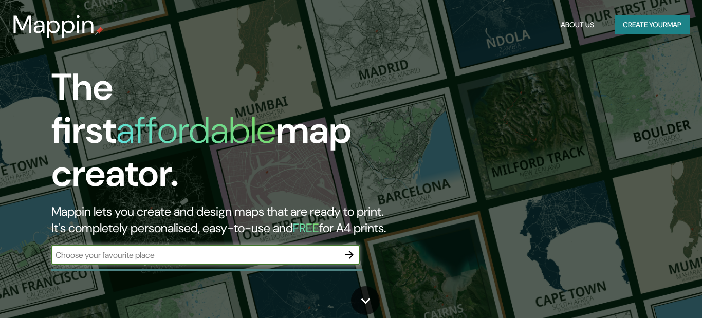 The width and height of the screenshot is (702, 318). Describe the element at coordinates (306, 228) in the screenshot. I see `h5: FREE` at that location.